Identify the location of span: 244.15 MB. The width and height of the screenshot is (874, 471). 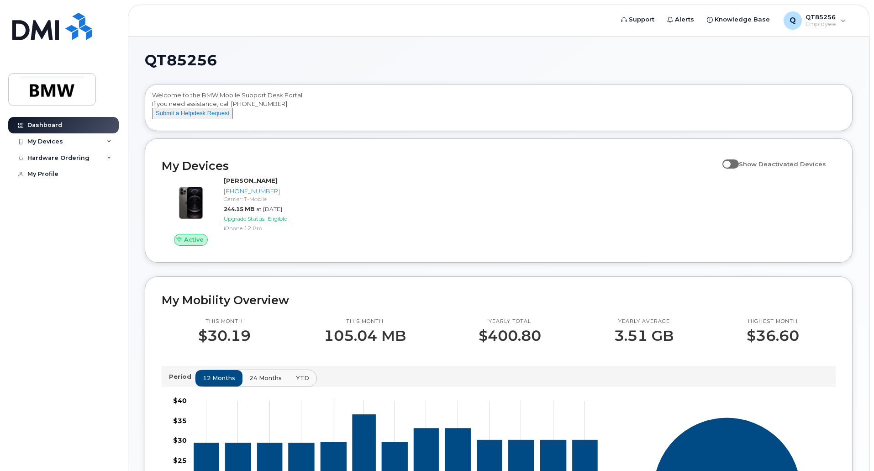
(239, 209).